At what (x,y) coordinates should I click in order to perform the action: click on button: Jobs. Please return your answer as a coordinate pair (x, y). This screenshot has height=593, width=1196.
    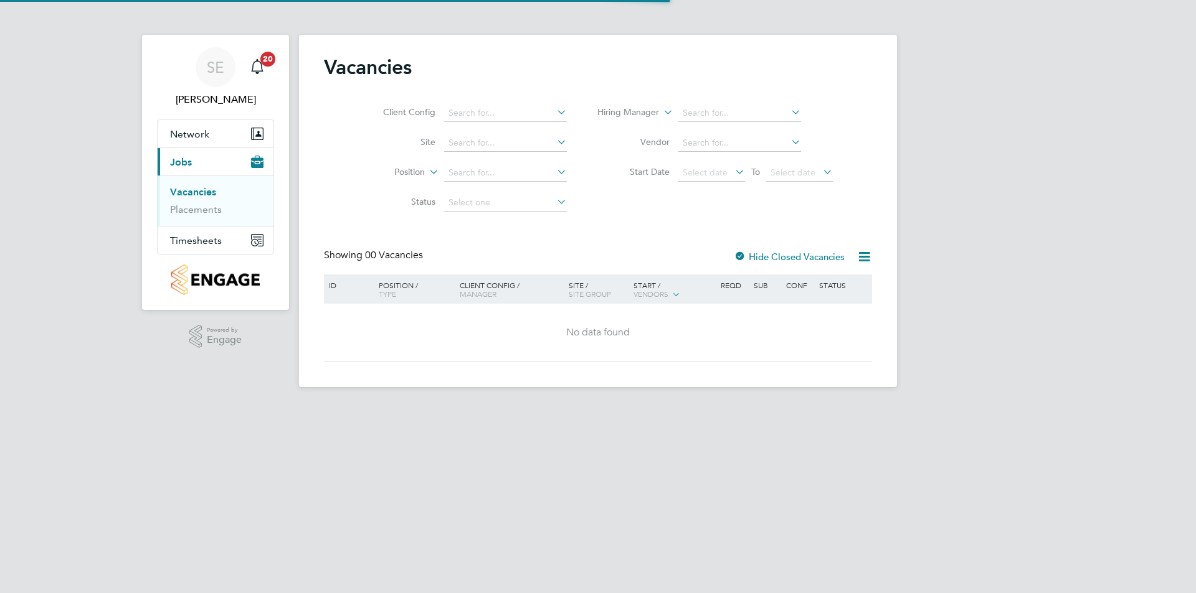
    Looking at the image, I should click on (215, 162).